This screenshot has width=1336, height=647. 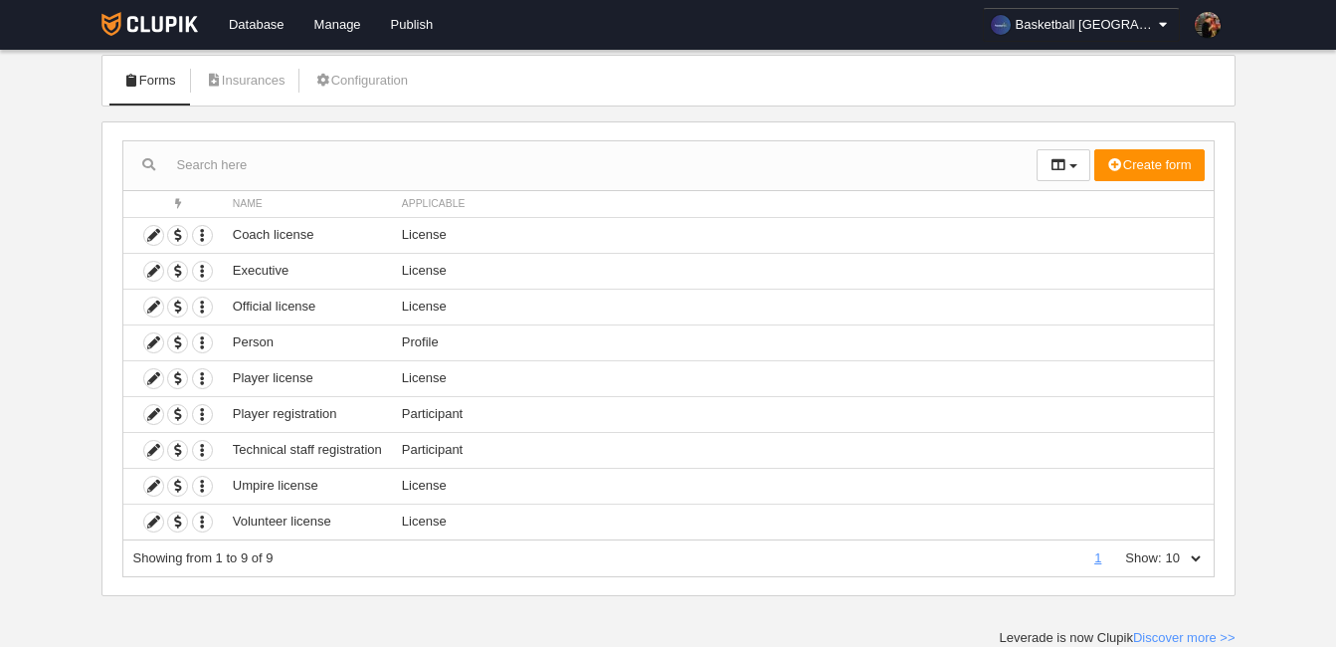 I want to click on a: 1, so click(x=1097, y=557).